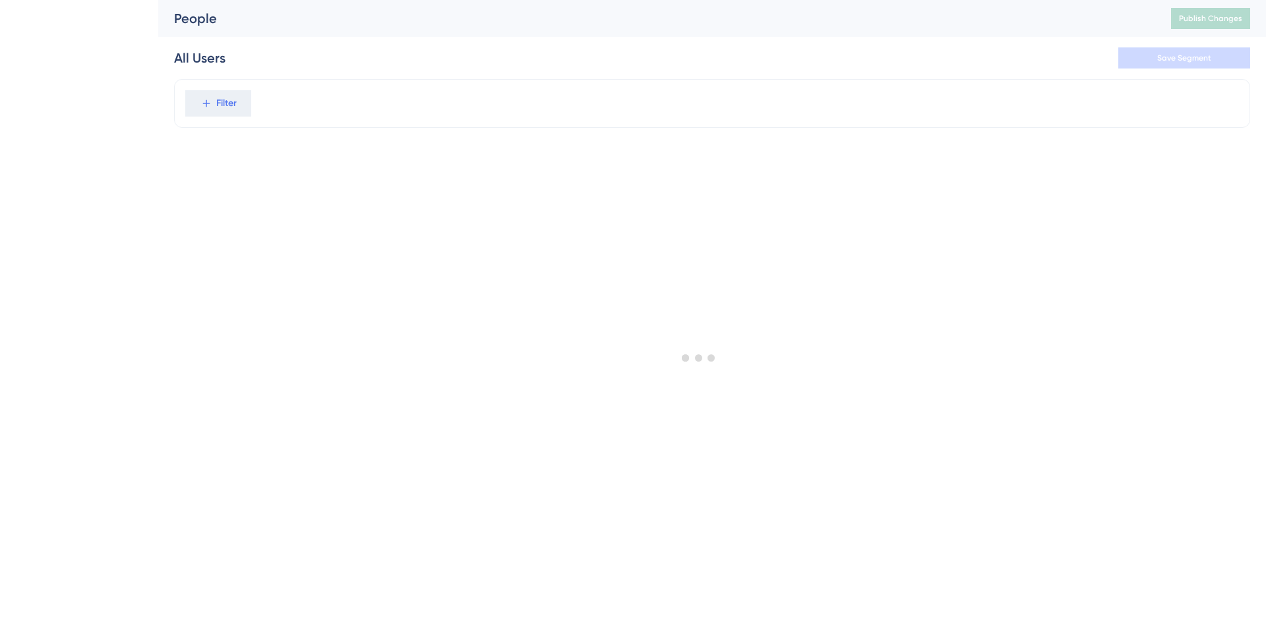 This screenshot has width=1266, height=631. I want to click on span: Publish Changes, so click(1210, 18).